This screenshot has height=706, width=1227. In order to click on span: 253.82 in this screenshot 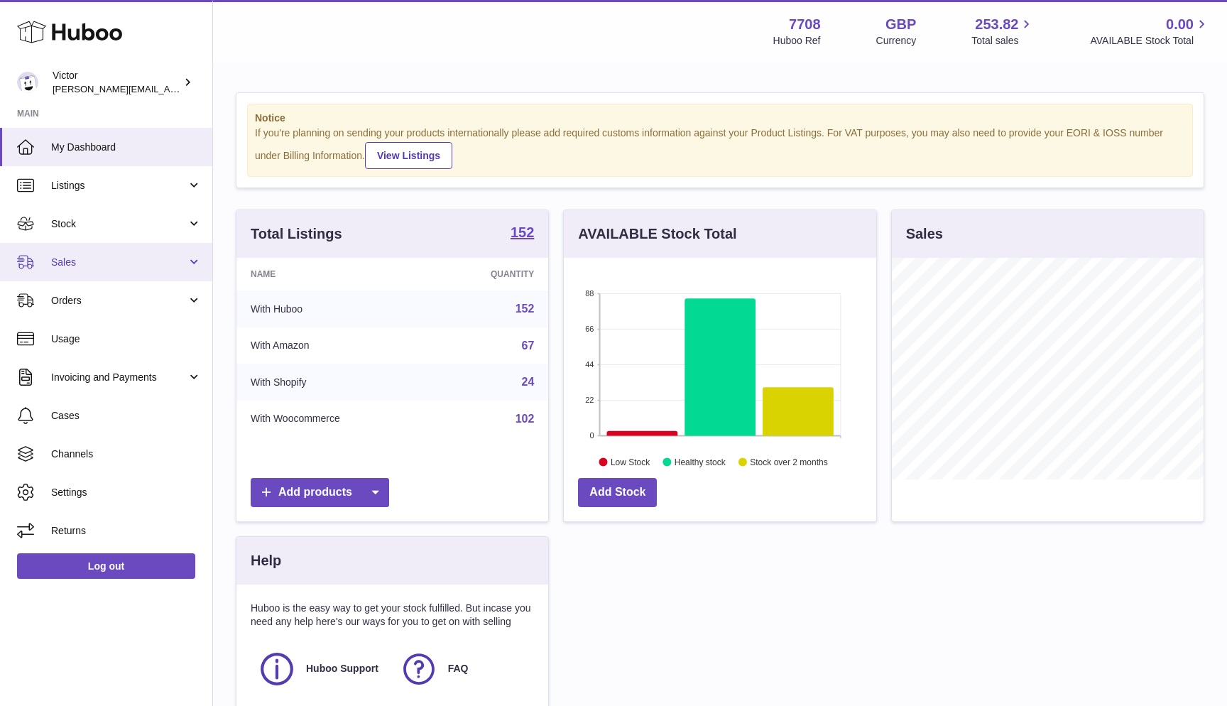, I will do `click(996, 24)`.